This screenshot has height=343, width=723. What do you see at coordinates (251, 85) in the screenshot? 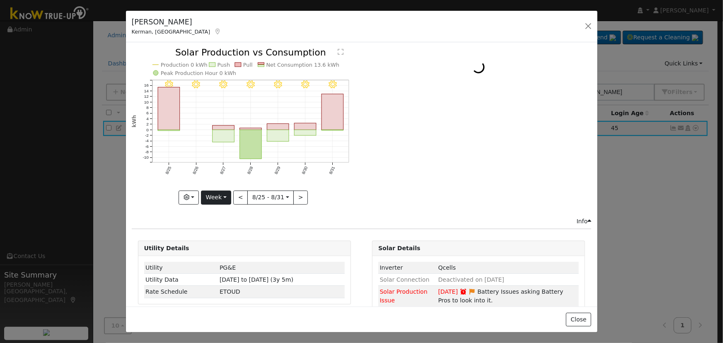
I see `i: 8/28 - Clear` at bounding box center [251, 85].